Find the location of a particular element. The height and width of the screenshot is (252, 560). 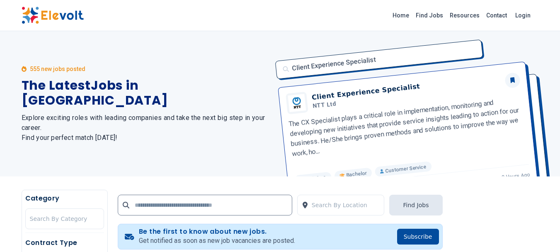

a: Find Jobs is located at coordinates (429, 15).